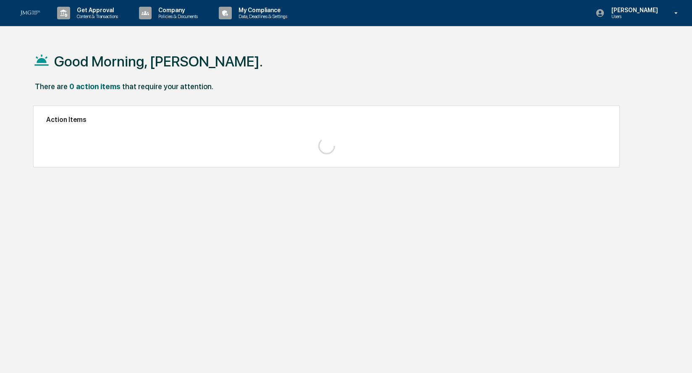 This screenshot has width=692, height=373. I want to click on p: Policies & Documents, so click(177, 16).